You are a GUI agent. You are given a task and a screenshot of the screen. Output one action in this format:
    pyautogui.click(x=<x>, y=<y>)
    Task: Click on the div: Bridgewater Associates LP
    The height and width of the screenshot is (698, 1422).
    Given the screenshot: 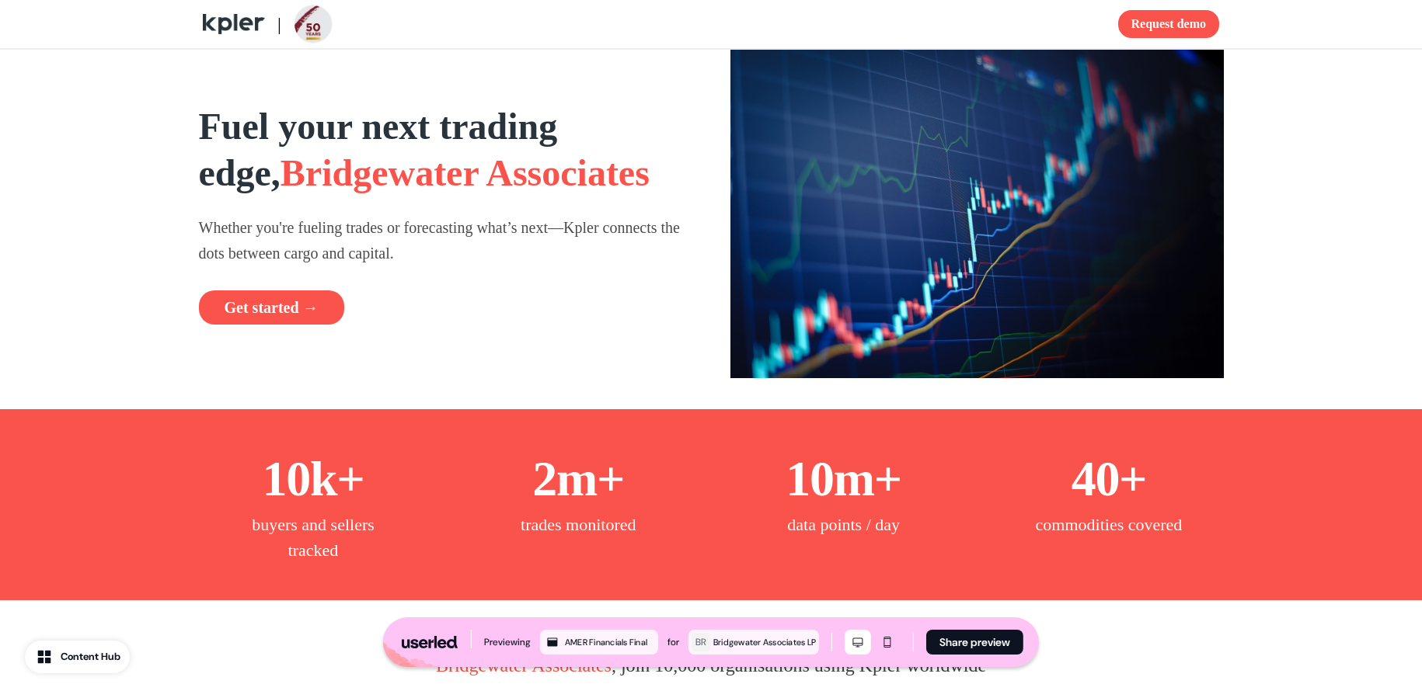 What is the action you would take?
    pyautogui.click(x=765, y=643)
    